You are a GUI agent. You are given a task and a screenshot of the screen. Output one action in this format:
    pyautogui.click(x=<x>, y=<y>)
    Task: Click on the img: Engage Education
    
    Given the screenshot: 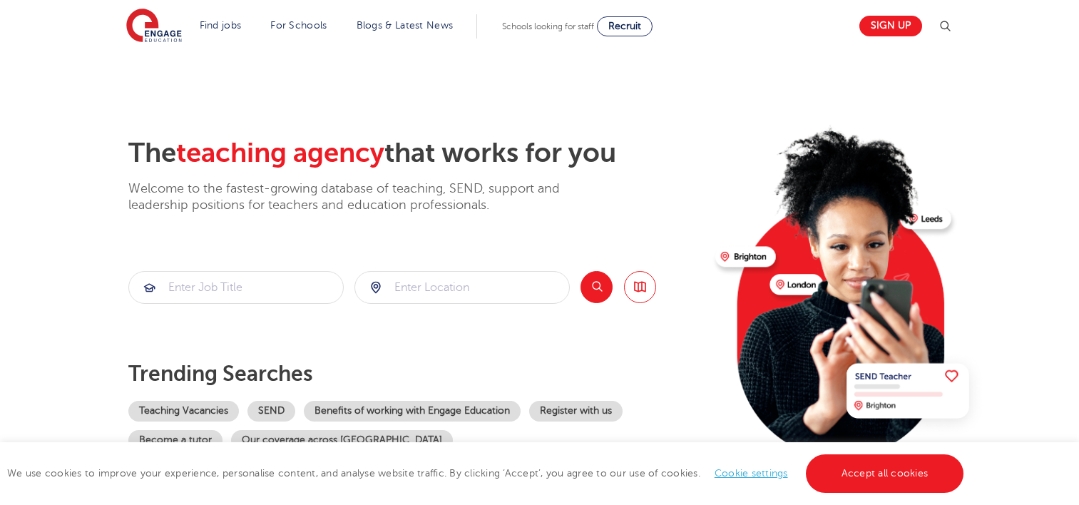 What is the action you would take?
    pyautogui.click(x=154, y=26)
    